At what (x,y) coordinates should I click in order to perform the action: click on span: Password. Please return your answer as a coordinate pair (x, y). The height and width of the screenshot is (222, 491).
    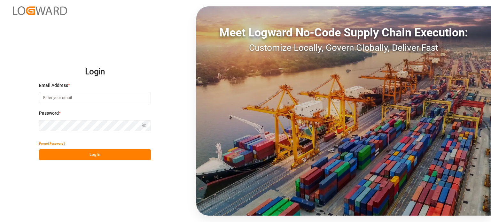
    Looking at the image, I should click on (49, 113).